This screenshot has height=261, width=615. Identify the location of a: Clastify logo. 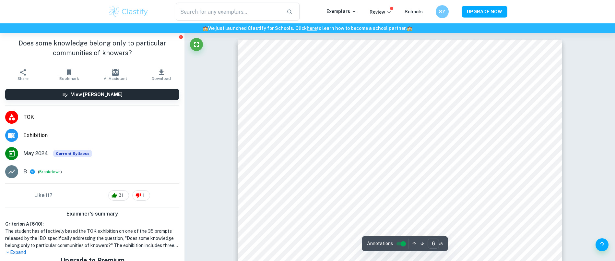
(128, 12).